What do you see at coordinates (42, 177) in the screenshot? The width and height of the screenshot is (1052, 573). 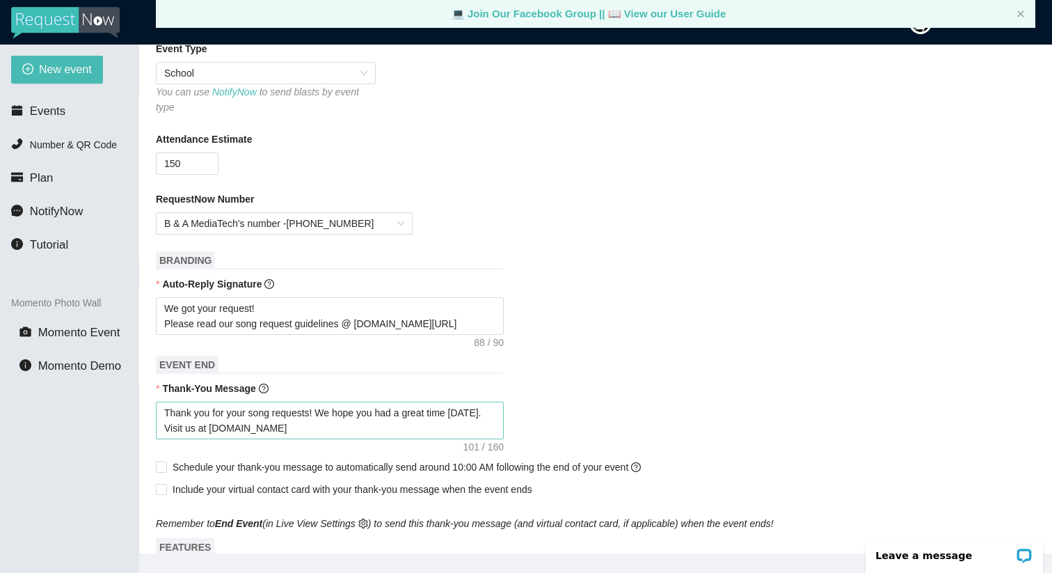 I see `span: Plan` at bounding box center [42, 177].